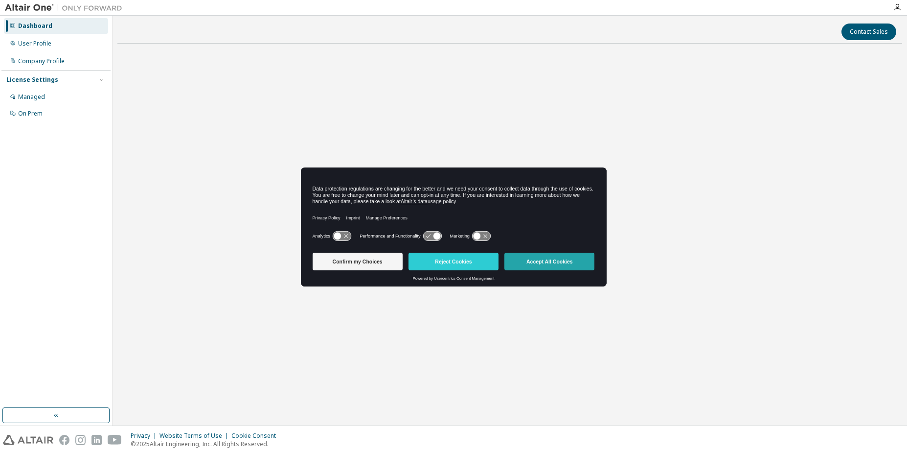 This screenshot has width=907, height=454. What do you see at coordinates (195, 436) in the screenshot?
I see `div: Website Terms of Use` at bounding box center [195, 436].